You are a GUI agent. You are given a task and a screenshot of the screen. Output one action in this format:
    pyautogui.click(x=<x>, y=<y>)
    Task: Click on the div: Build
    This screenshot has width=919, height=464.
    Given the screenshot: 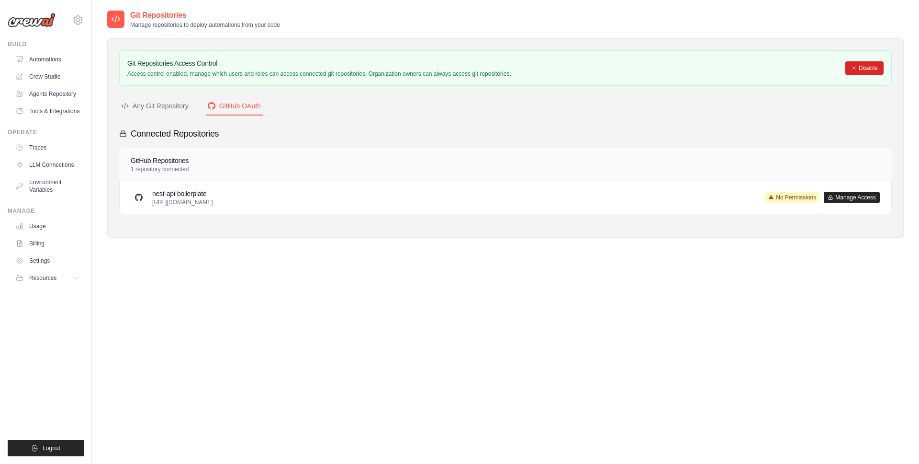 What is the action you would take?
    pyautogui.click(x=45, y=44)
    